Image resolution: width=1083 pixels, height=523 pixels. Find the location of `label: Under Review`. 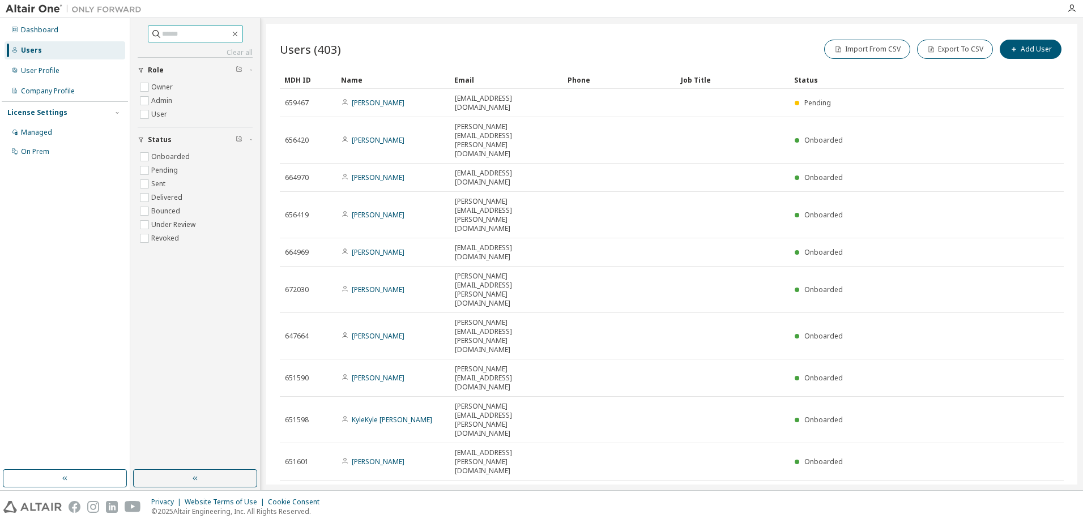

label: Under Review is located at coordinates (174, 225).